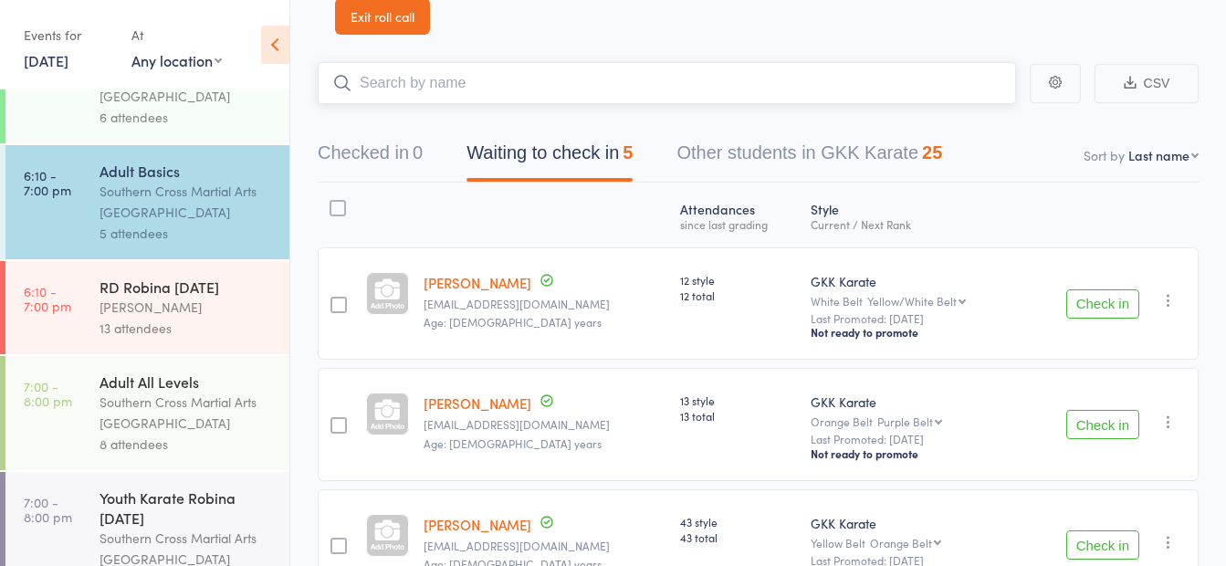 The height and width of the screenshot is (566, 1226). I want to click on span: 43 total, so click(737, 537).